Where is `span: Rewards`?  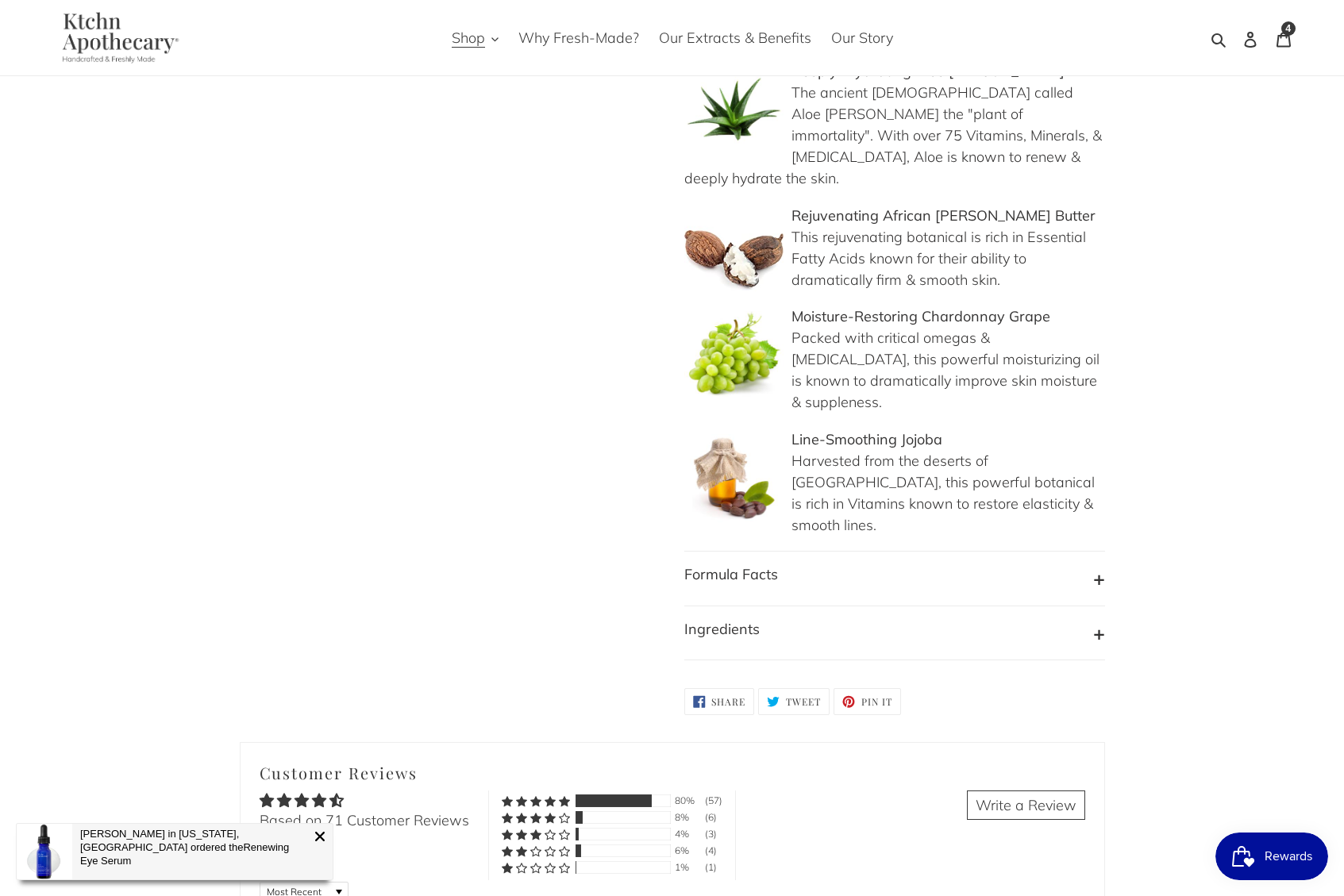 span: Rewards is located at coordinates (73, 24).